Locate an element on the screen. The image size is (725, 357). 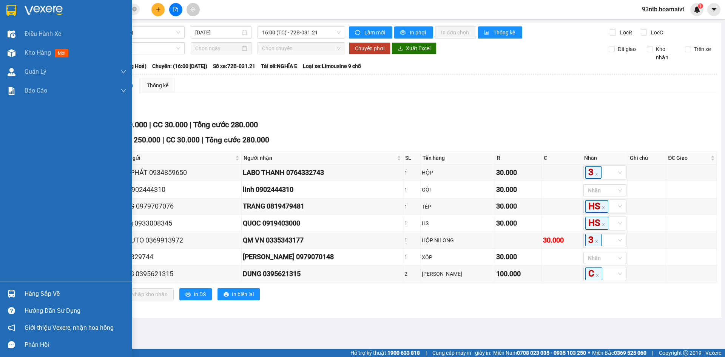
span: In biên lai is located at coordinates (243, 294).